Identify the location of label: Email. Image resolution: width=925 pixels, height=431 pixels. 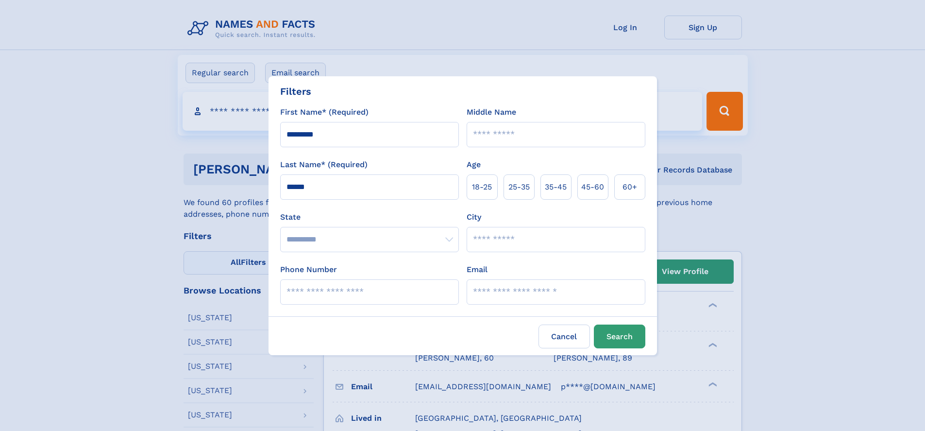
(477, 269).